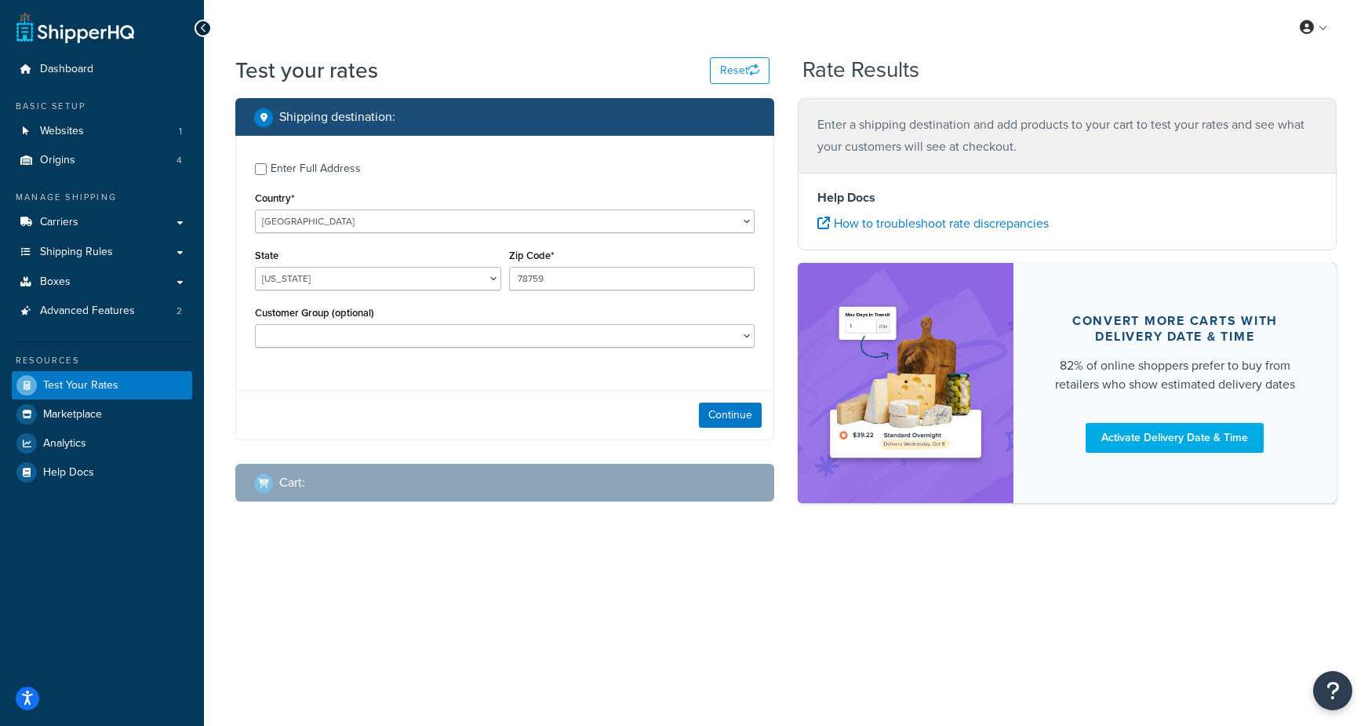 The width and height of the screenshot is (1368, 726). What do you see at coordinates (81, 385) in the screenshot?
I see `span: Test Your Rates` at bounding box center [81, 385].